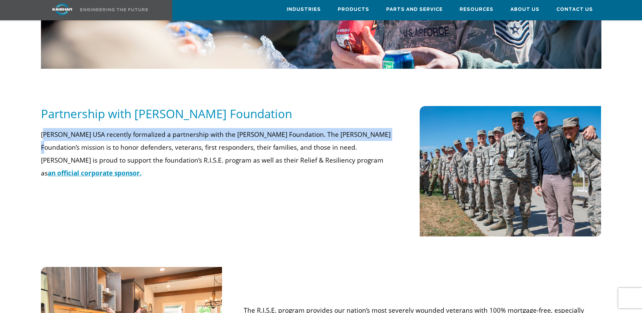  I want to click on a: an official corporate sponsor., so click(94, 173).